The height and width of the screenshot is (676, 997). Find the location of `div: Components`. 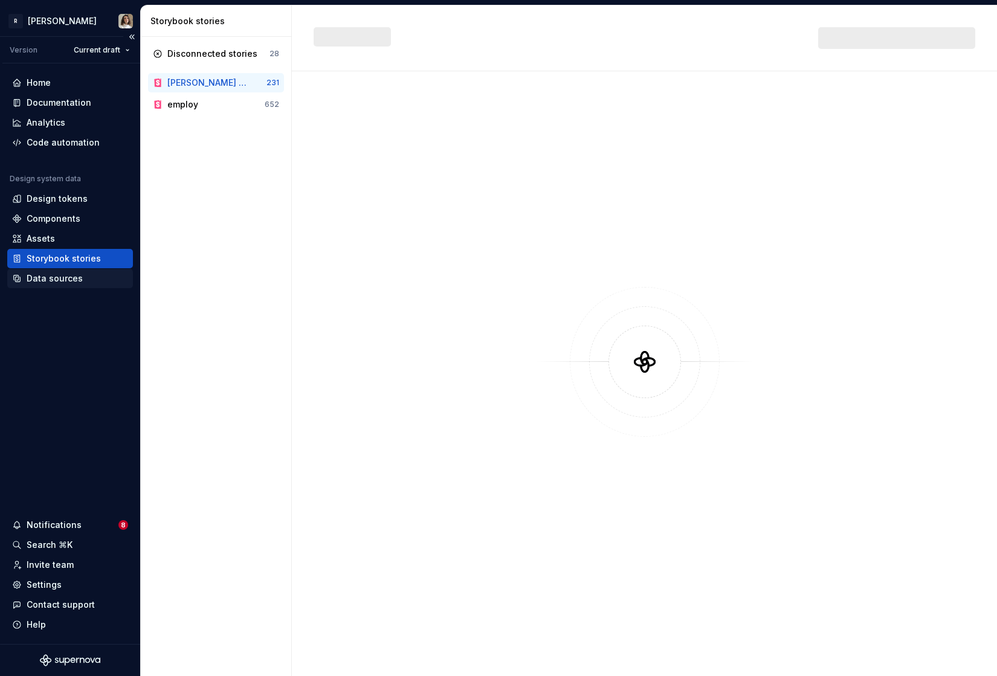

div: Components is located at coordinates (53, 219).